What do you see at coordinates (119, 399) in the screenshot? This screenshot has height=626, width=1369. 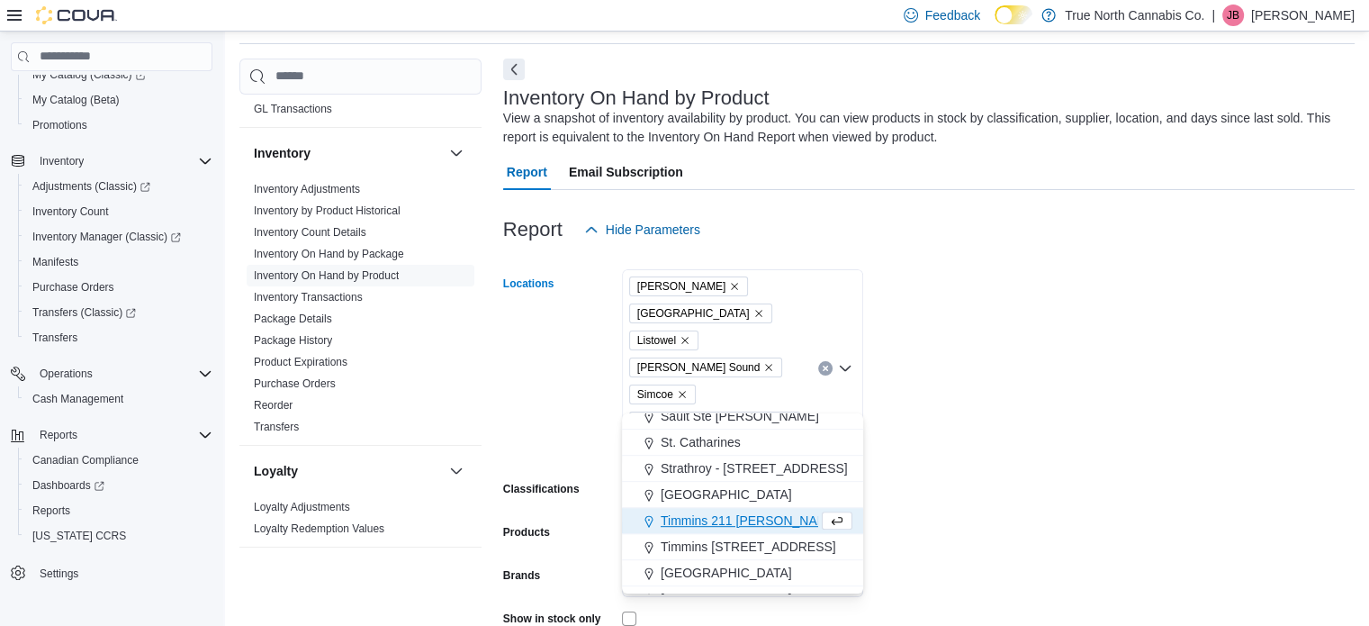 I see `button: Cash Management` at bounding box center [119, 399].